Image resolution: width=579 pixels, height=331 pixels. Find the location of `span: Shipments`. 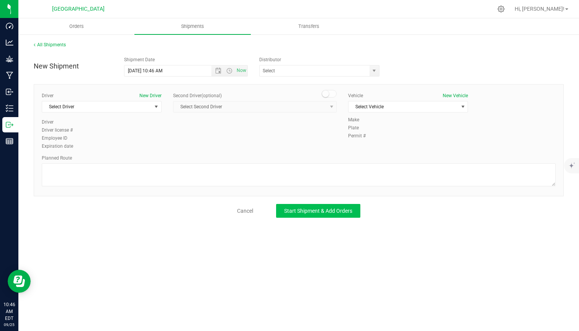

span: Shipments is located at coordinates (193, 26).